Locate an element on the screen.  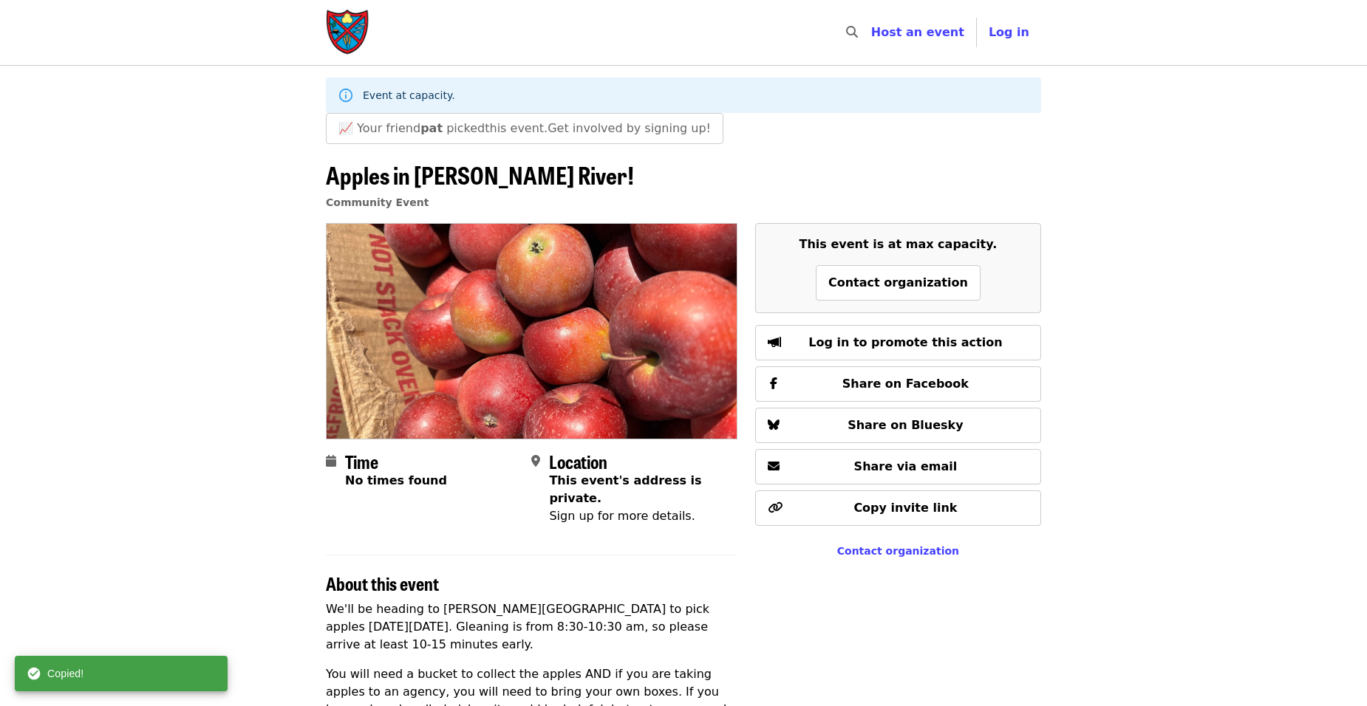
button: Copy invite link is located at coordinates (898, 508).